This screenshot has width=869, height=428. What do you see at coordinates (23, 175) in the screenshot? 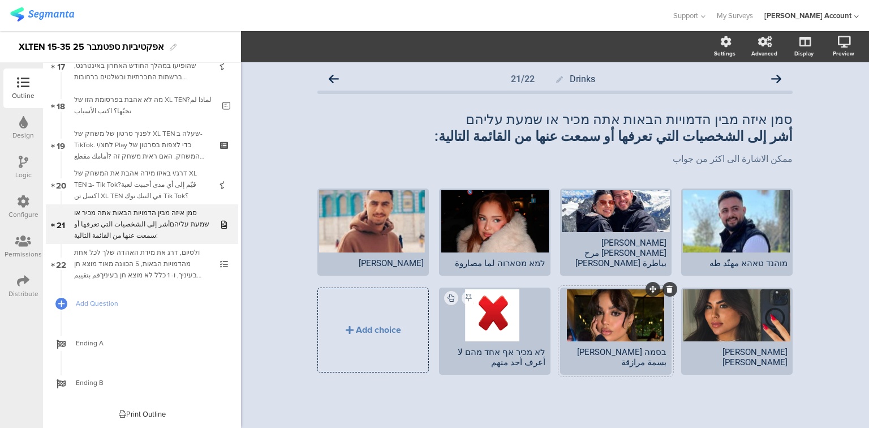
I see `div: Logic` at bounding box center [23, 175].